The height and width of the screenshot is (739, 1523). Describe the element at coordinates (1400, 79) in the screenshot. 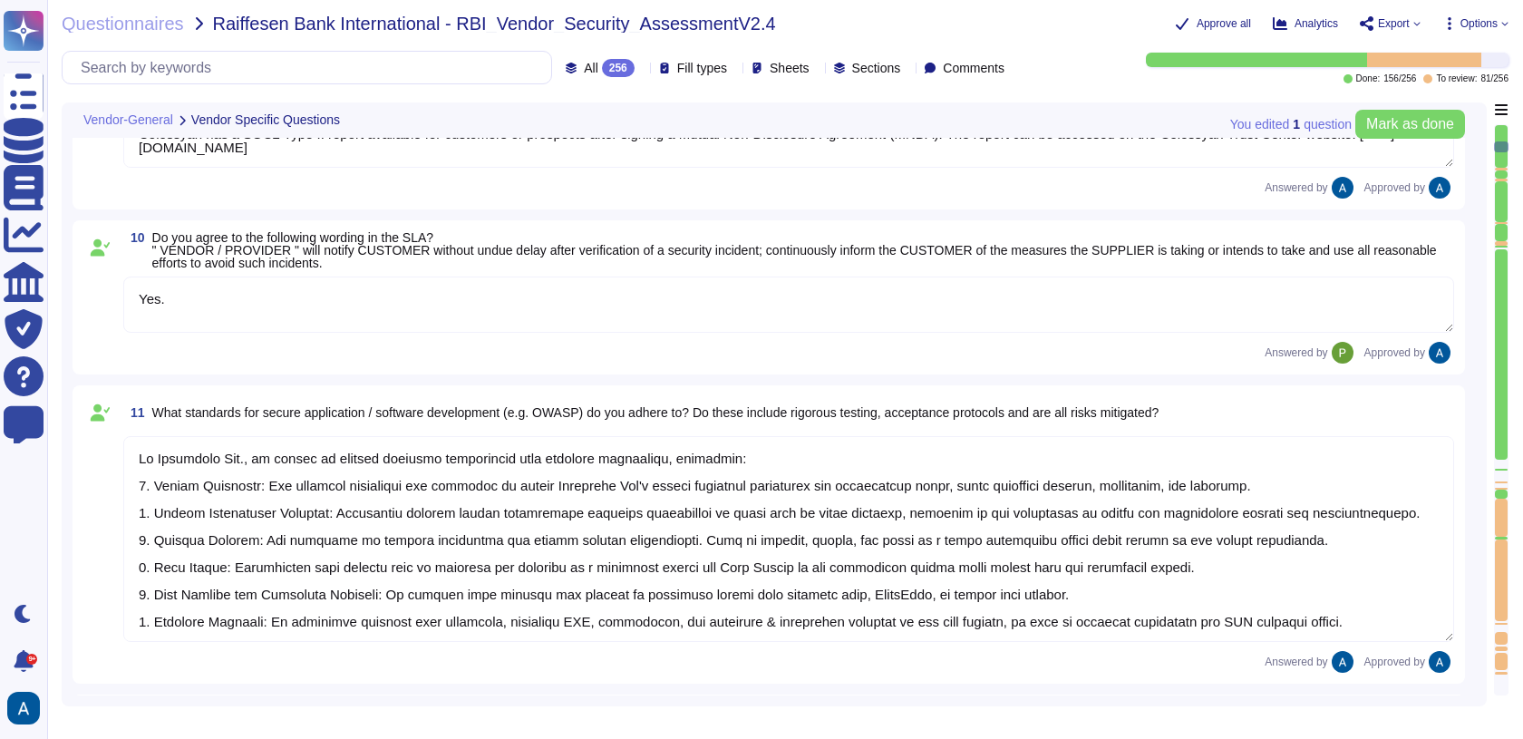

I see `span: 156 / 256` at that location.